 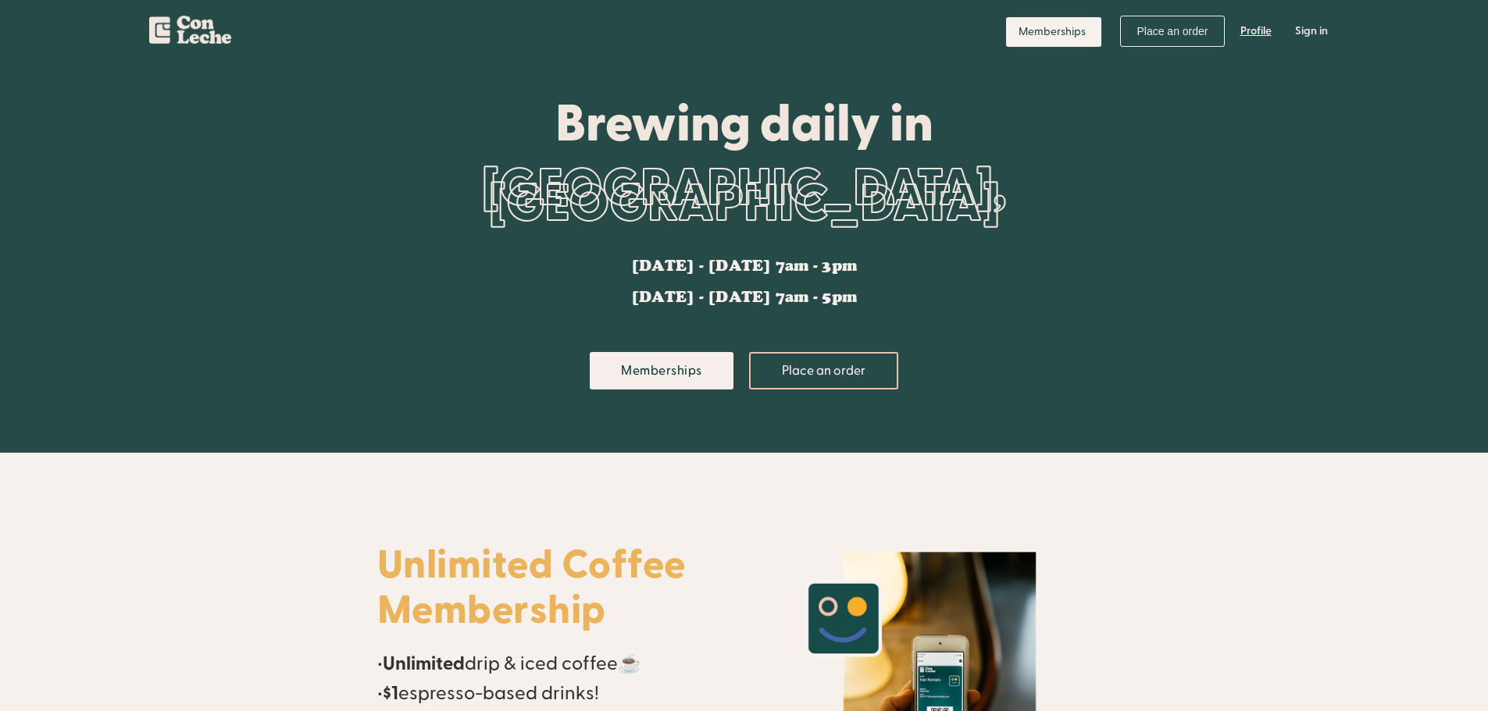 What do you see at coordinates (553, 589) in the screenshot?
I see `h1: Unlimited Coffee Membership` at bounding box center [553, 589].